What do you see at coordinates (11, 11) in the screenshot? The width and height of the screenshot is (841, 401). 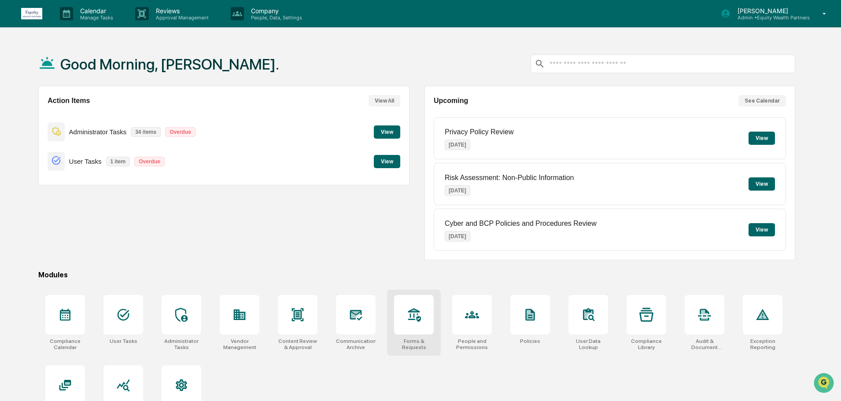 I see `img: f2157a4c-a0d3-4daa-907e-bb6f0de503a5-1751232295721` at bounding box center [11, 11].